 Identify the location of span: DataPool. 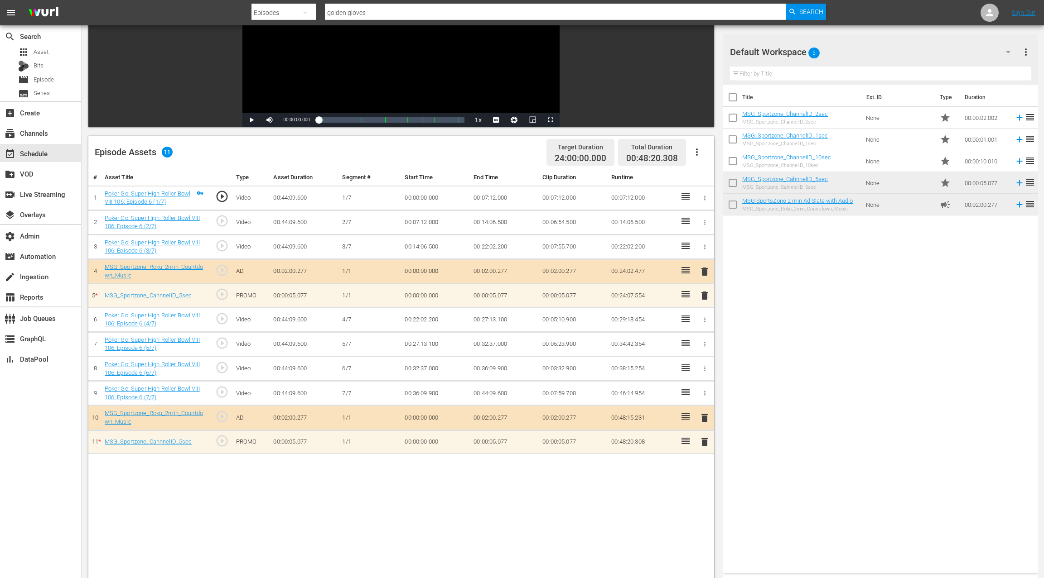
(10, 360).